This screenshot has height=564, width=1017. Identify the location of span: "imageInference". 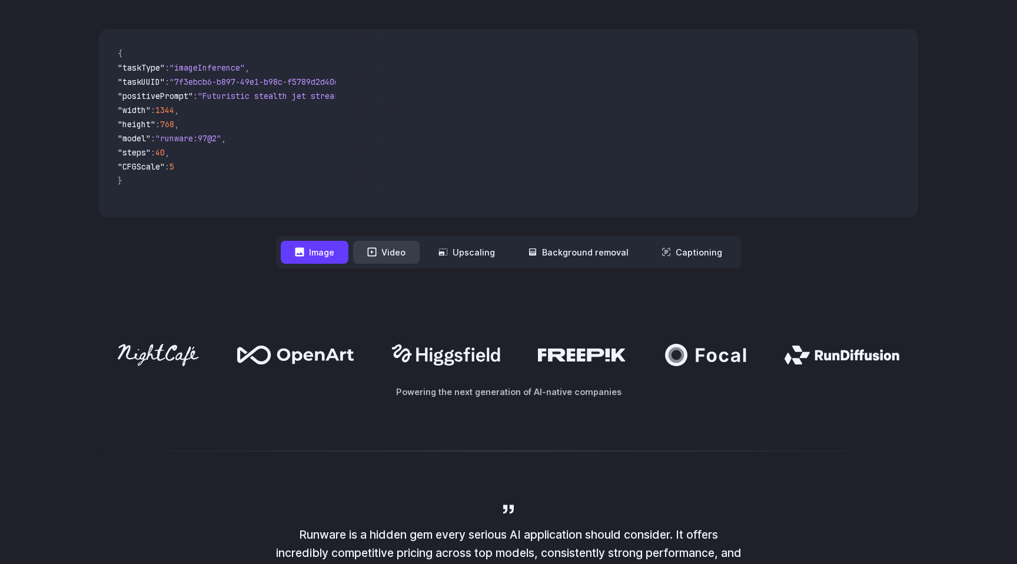
(207, 68).